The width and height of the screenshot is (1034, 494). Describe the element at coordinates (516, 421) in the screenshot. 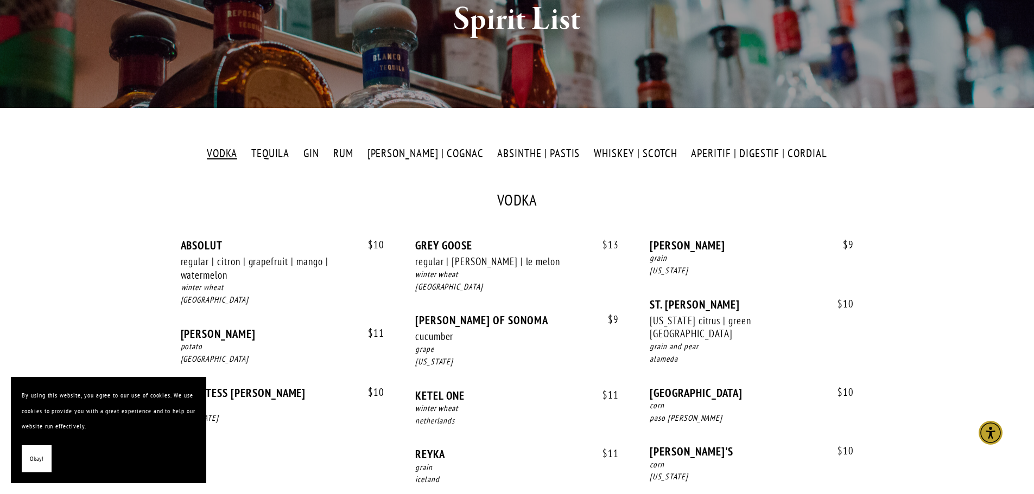

I see `div: netherlands` at that location.